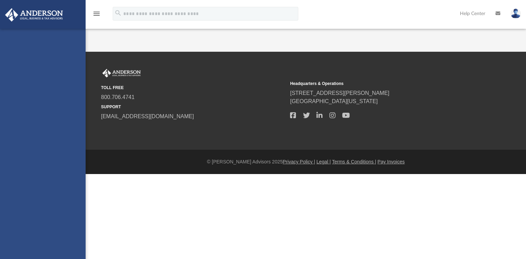  I want to click on a: Terms & Conditions |, so click(354, 162).